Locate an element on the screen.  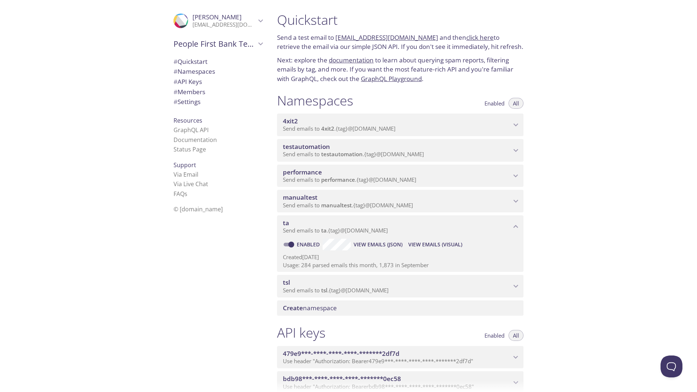
div: 4xit2 namespace is located at coordinates (400, 125).